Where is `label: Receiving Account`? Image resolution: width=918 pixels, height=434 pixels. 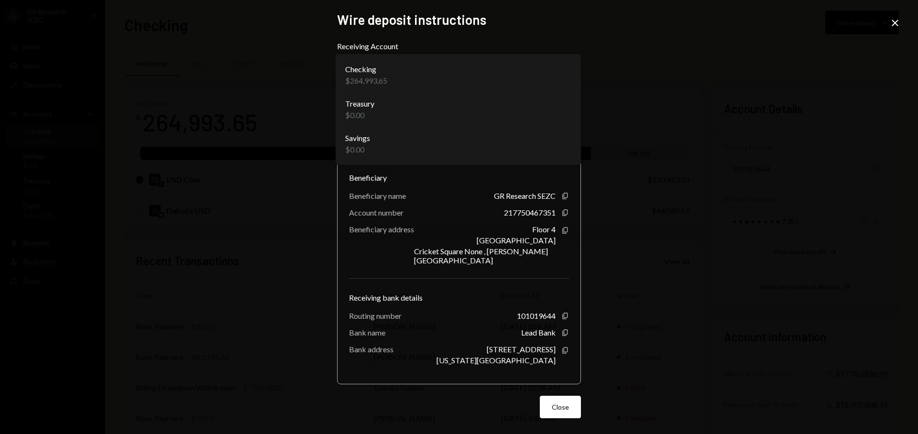 label: Receiving Account is located at coordinates (459, 46).